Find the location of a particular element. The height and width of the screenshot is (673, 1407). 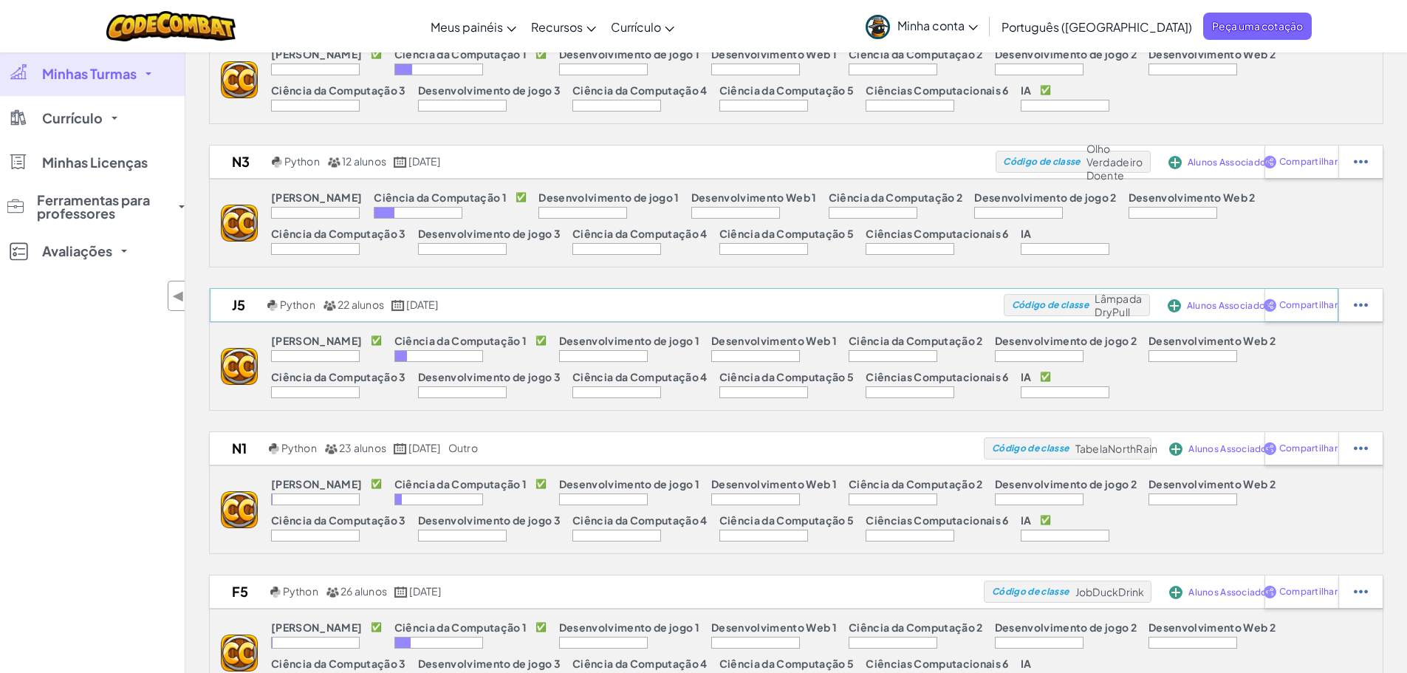

font: TabelaNorthRain is located at coordinates (1117, 448).